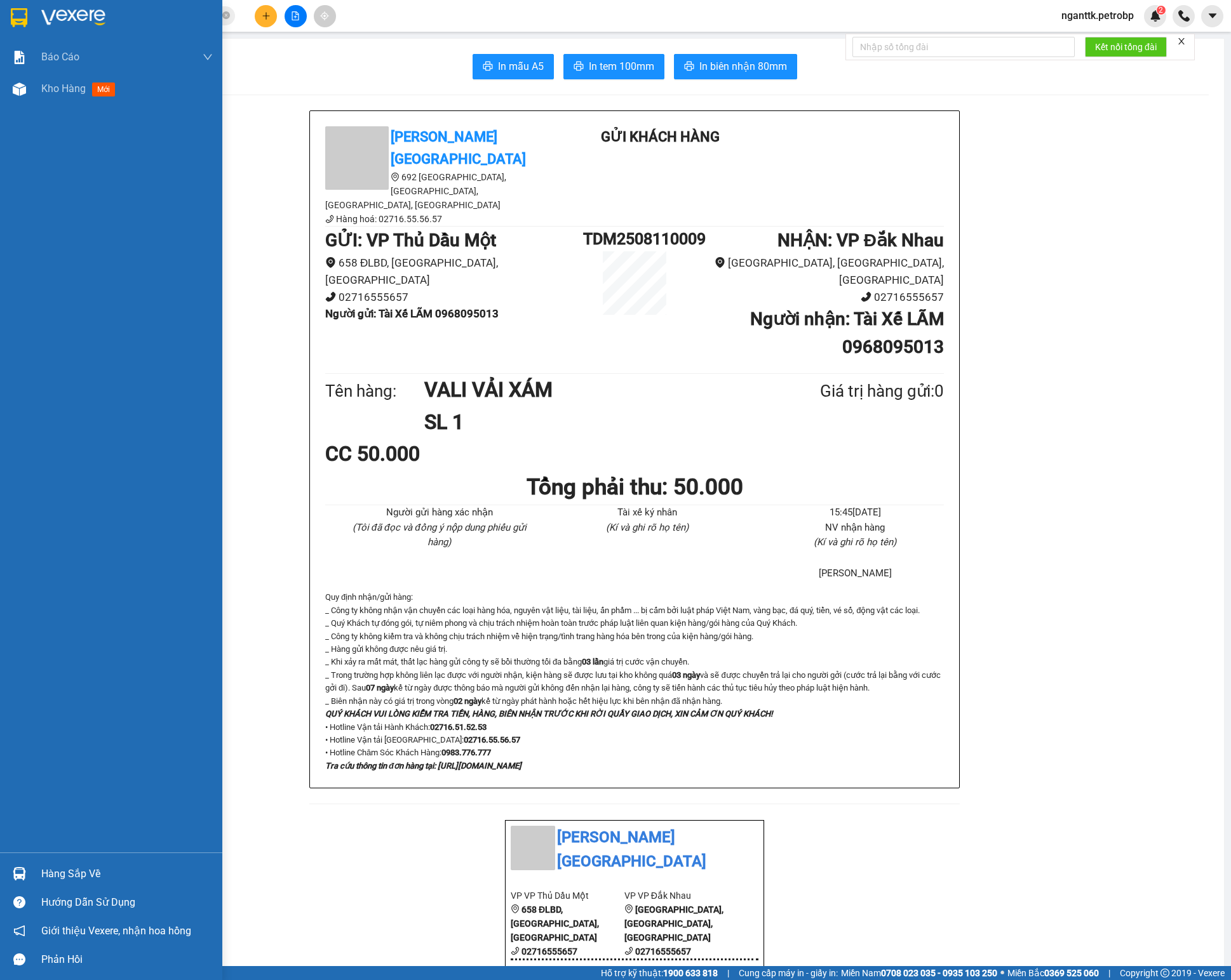 This screenshot has width=1231, height=980. What do you see at coordinates (663, 952) in the screenshot?
I see `b: 02716555657` at bounding box center [663, 952].